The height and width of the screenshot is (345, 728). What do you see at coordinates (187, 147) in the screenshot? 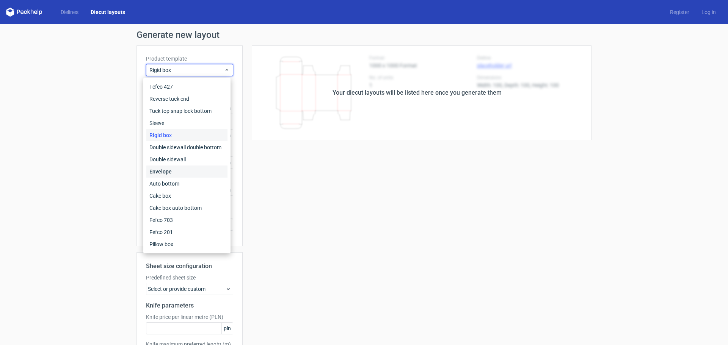
I see `div: Double sidewall double bottom` at bounding box center [187, 147].